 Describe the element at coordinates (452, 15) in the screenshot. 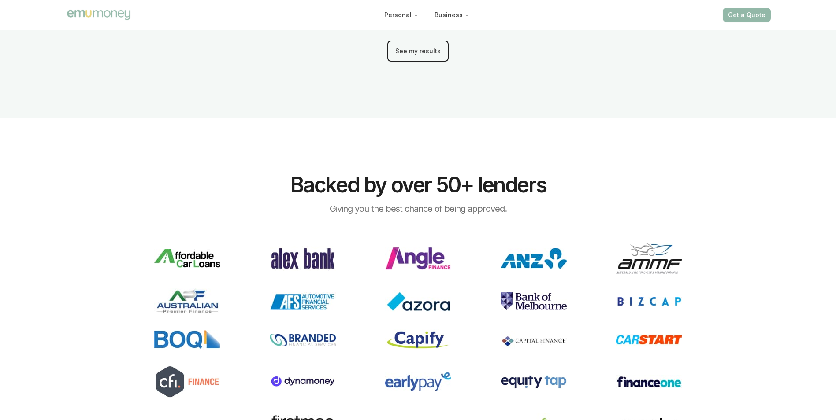

I see `button: Business` at that location.